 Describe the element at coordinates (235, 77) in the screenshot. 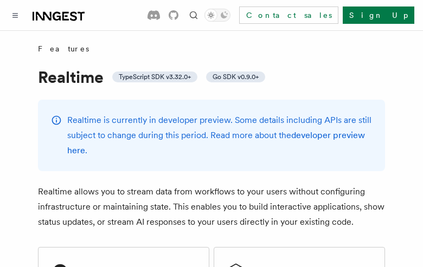

I see `span: Go SDK v0.9.0+` at that location.